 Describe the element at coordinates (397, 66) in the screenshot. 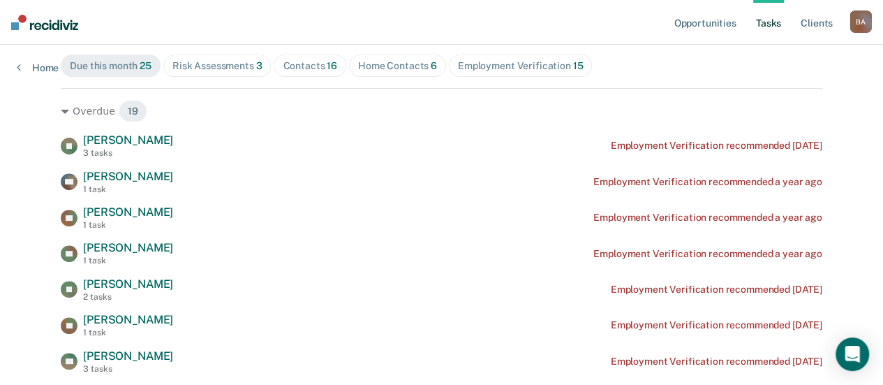

I see `div: Home Contacts` at that location.